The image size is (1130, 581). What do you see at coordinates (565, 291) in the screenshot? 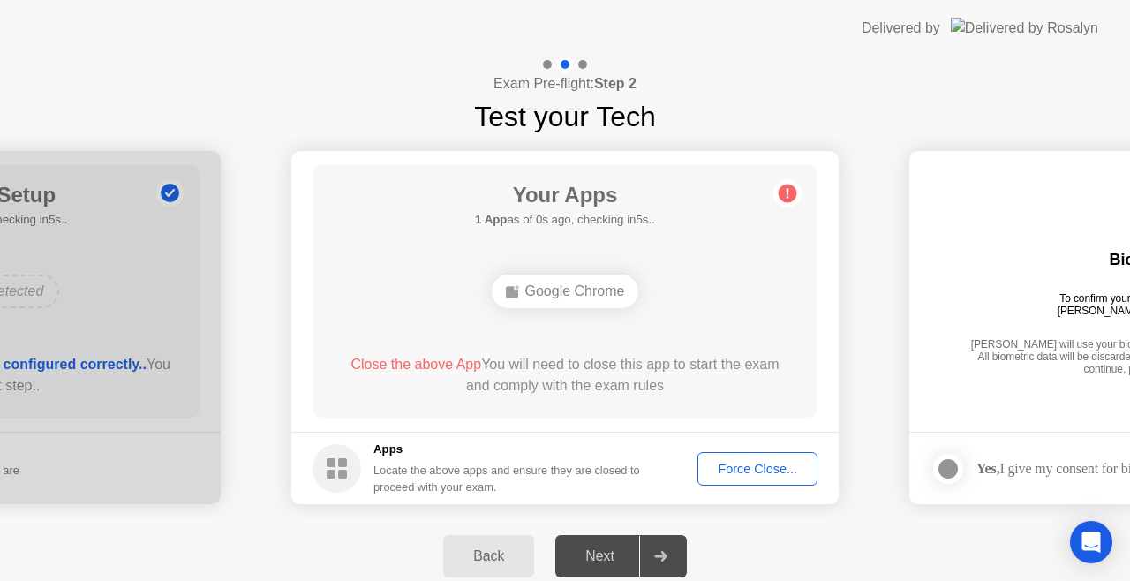
I see `div: Google Chrome` at bounding box center [565, 291].